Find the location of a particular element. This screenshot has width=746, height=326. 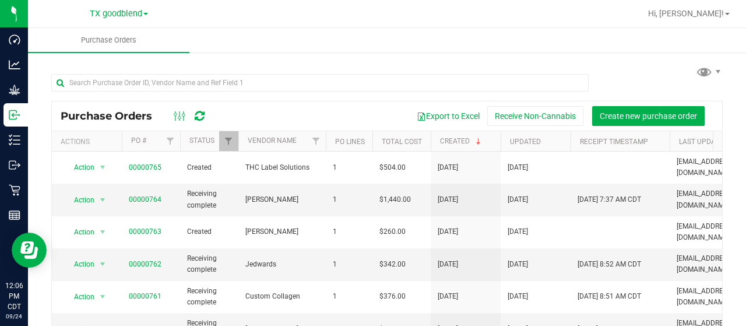

inline-svg: Grow is located at coordinates (15, 90).